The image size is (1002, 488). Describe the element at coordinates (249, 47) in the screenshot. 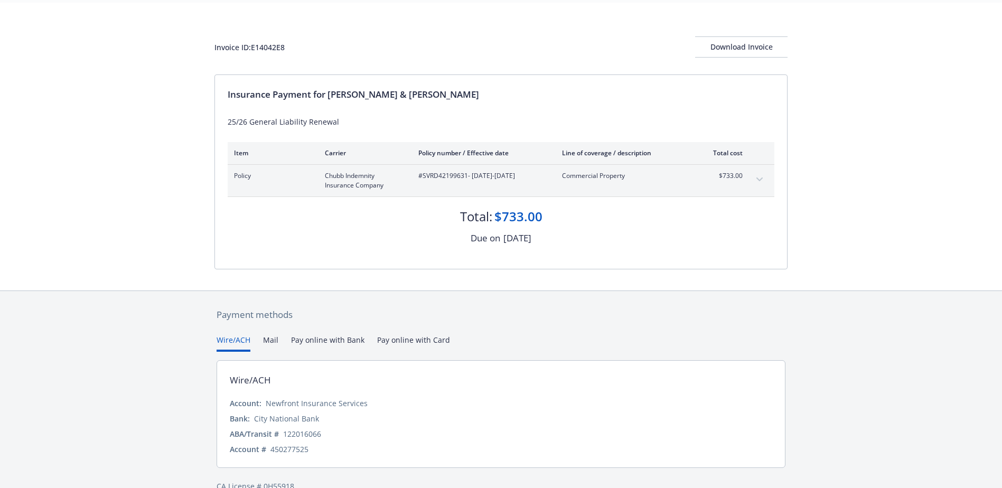

I see `div: Invoice ID: E14042E8` at that location.